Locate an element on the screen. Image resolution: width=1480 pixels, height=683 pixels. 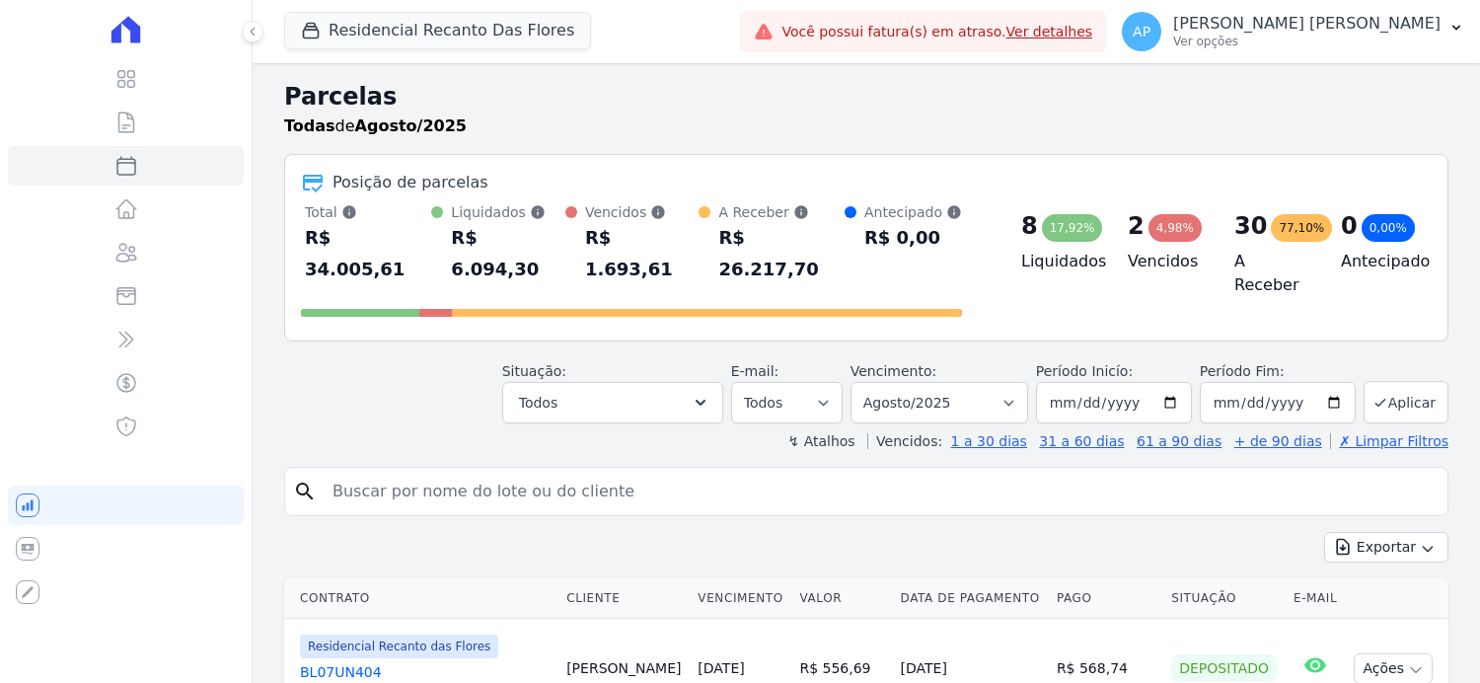
a: ✗ Limpar Filtros is located at coordinates (1389, 441).